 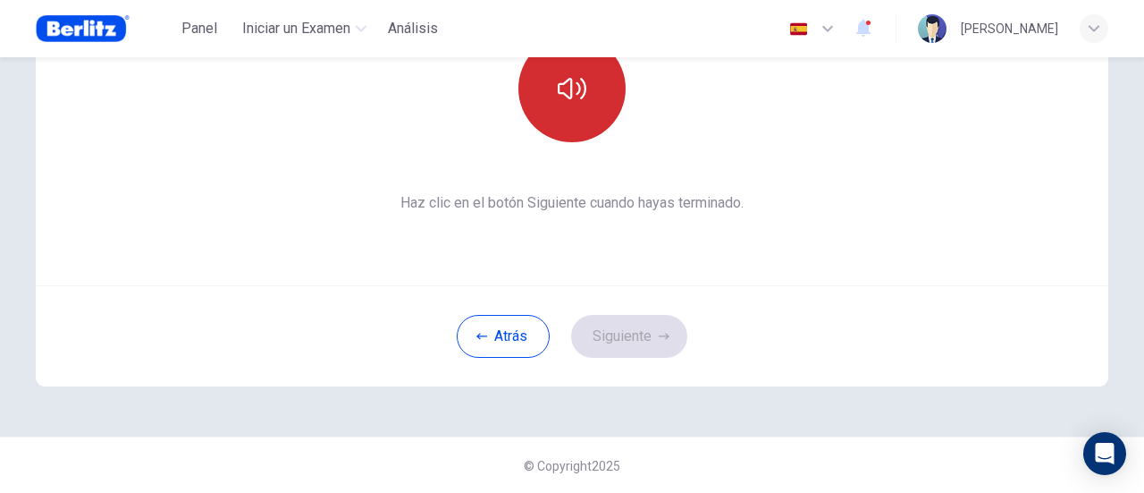 I want to click on button: Análisis, so click(x=413, y=29).